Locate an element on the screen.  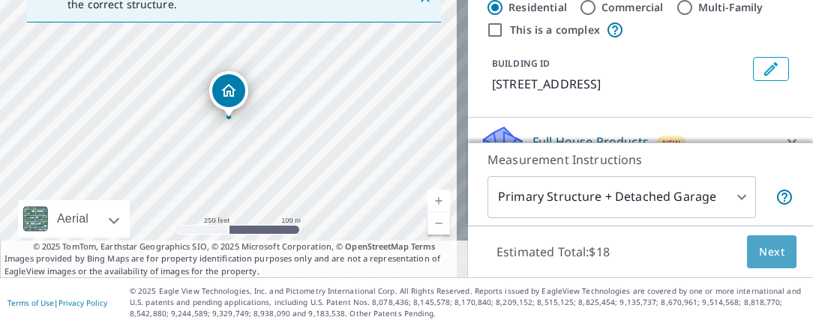
p: Full House Products is located at coordinates (590, 142).